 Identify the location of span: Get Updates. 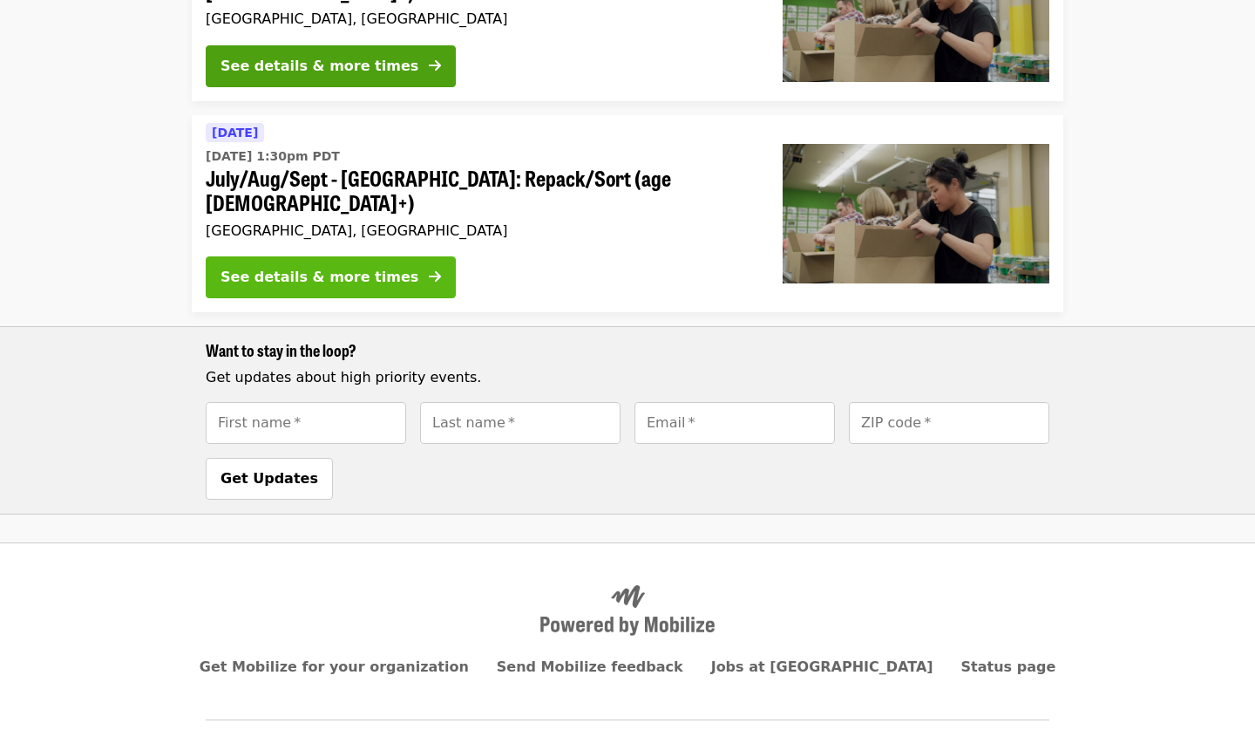
(269, 478).